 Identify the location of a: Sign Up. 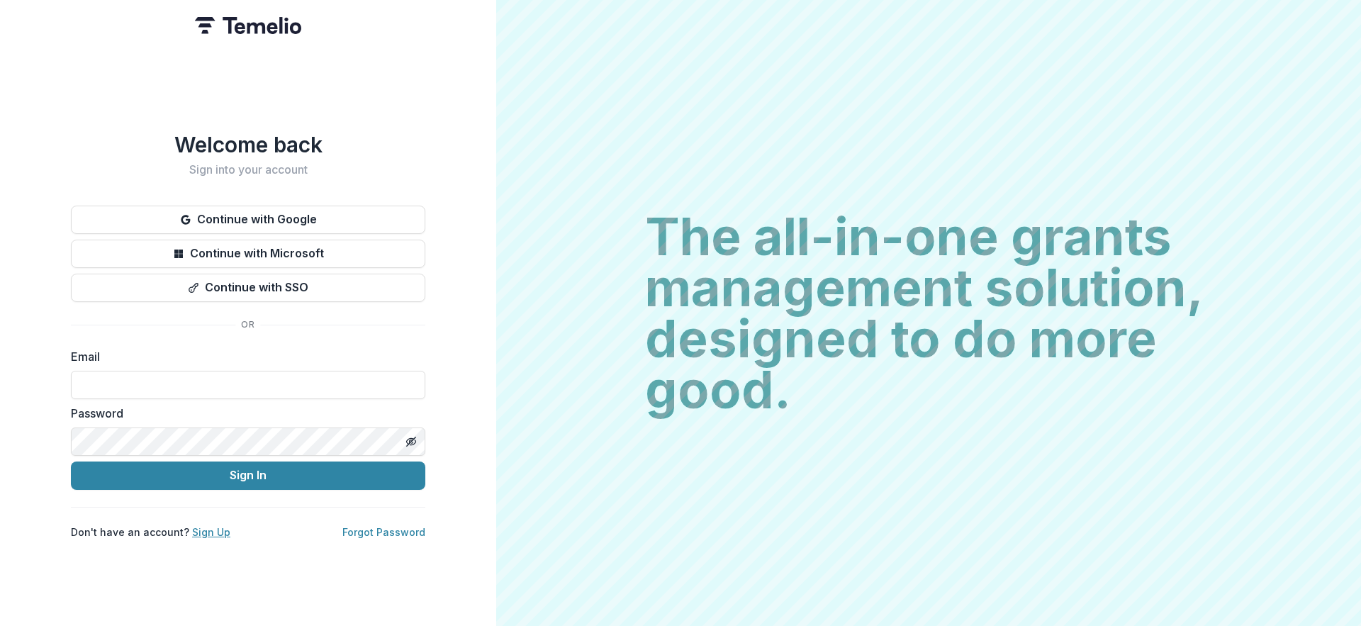
(211, 532).